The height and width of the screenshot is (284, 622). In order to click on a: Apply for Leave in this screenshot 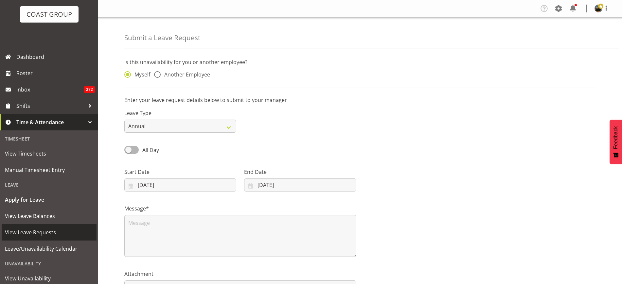, I will do `click(49, 200)`.